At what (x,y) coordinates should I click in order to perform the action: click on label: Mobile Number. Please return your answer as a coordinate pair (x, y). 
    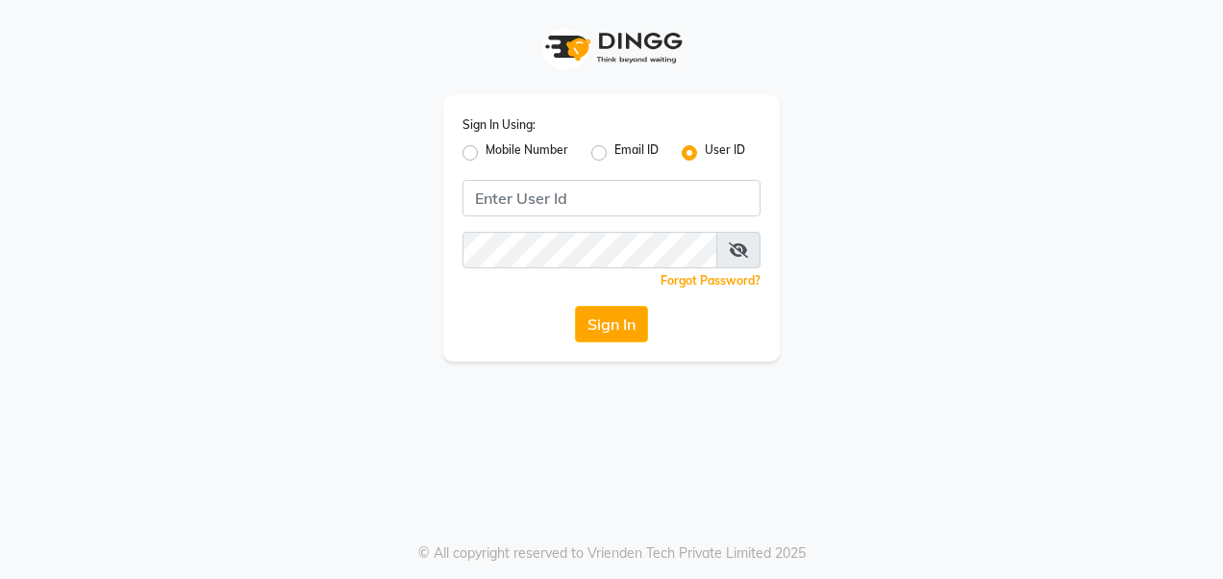
    Looking at the image, I should click on (527, 153).